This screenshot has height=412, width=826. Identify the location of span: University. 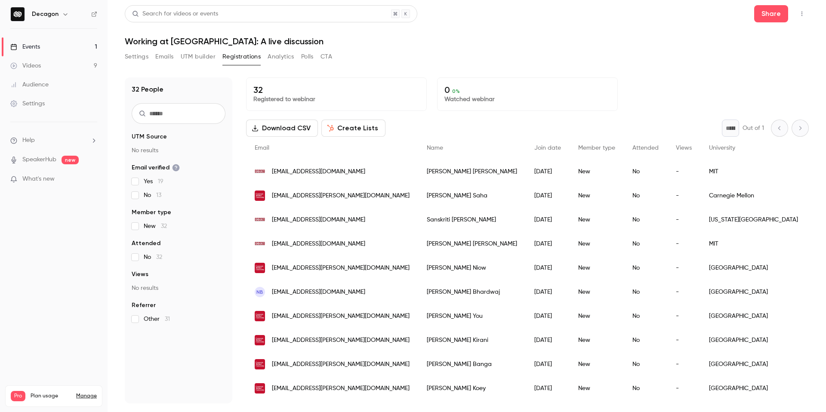
(722, 148).